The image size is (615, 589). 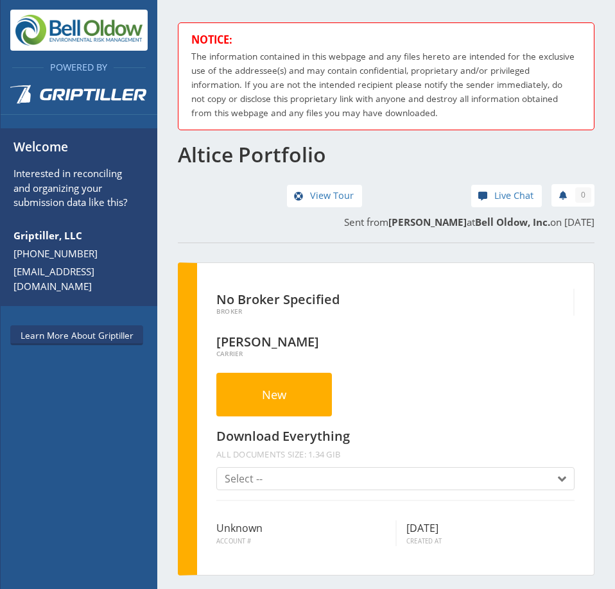 What do you see at coordinates (274, 395) in the screenshot?
I see `button: New` at bounding box center [274, 395].